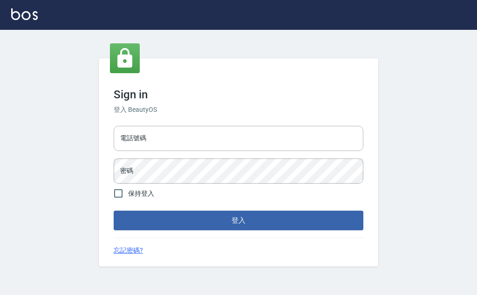 This screenshot has height=295, width=477. I want to click on img: Logo, so click(24, 14).